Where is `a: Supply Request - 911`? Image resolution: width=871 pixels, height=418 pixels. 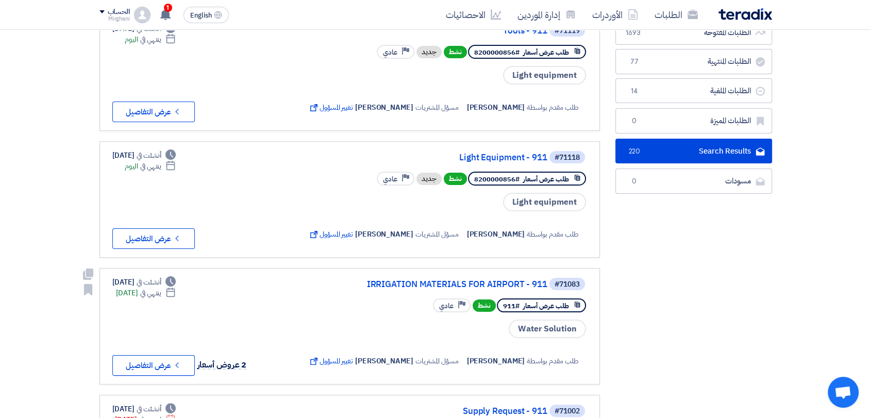 a: Supply Request - 911 is located at coordinates (444, 411).